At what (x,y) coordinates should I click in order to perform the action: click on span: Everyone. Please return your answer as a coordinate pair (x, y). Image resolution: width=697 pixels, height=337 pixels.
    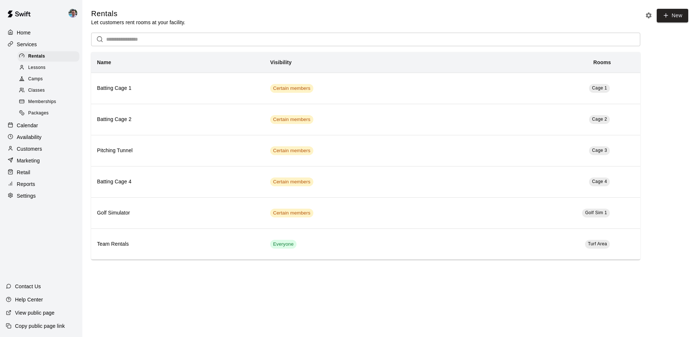
    Looking at the image, I should click on (283, 244).